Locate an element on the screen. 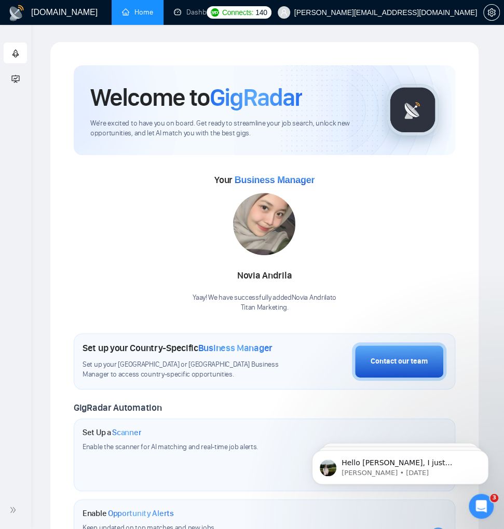 The image size is (504, 529). span: We're excited to have you on board. Get ready to streamline your job search, unlock new opportuni... is located at coordinates (230, 129).